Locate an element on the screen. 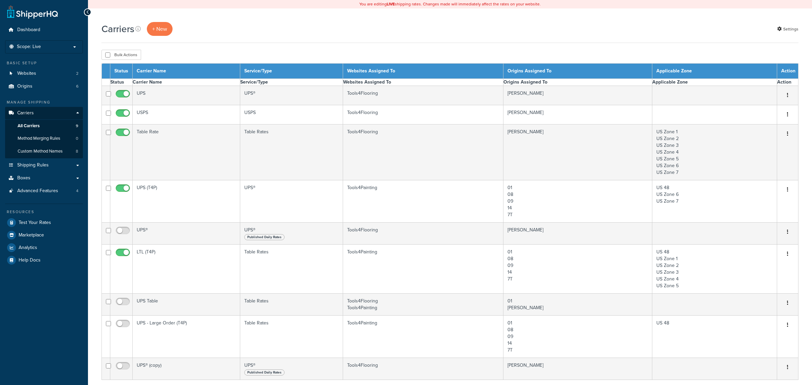 This screenshot has height=385, width=812. span: Help Docs is located at coordinates (29, 260).